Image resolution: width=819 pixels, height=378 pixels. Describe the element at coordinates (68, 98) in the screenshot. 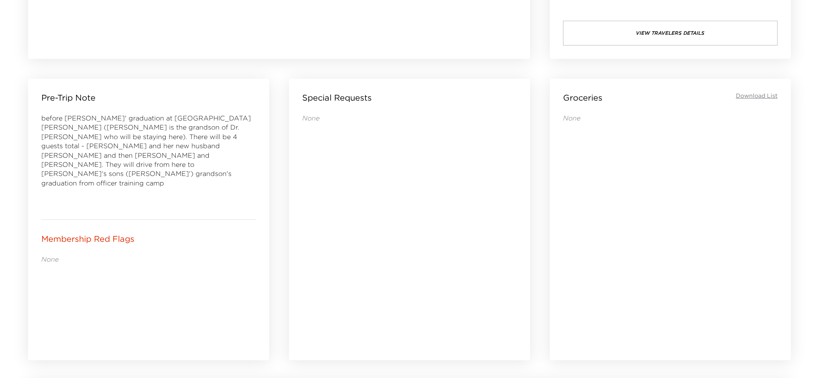

I see `p: Pre-Trip Note` at that location.